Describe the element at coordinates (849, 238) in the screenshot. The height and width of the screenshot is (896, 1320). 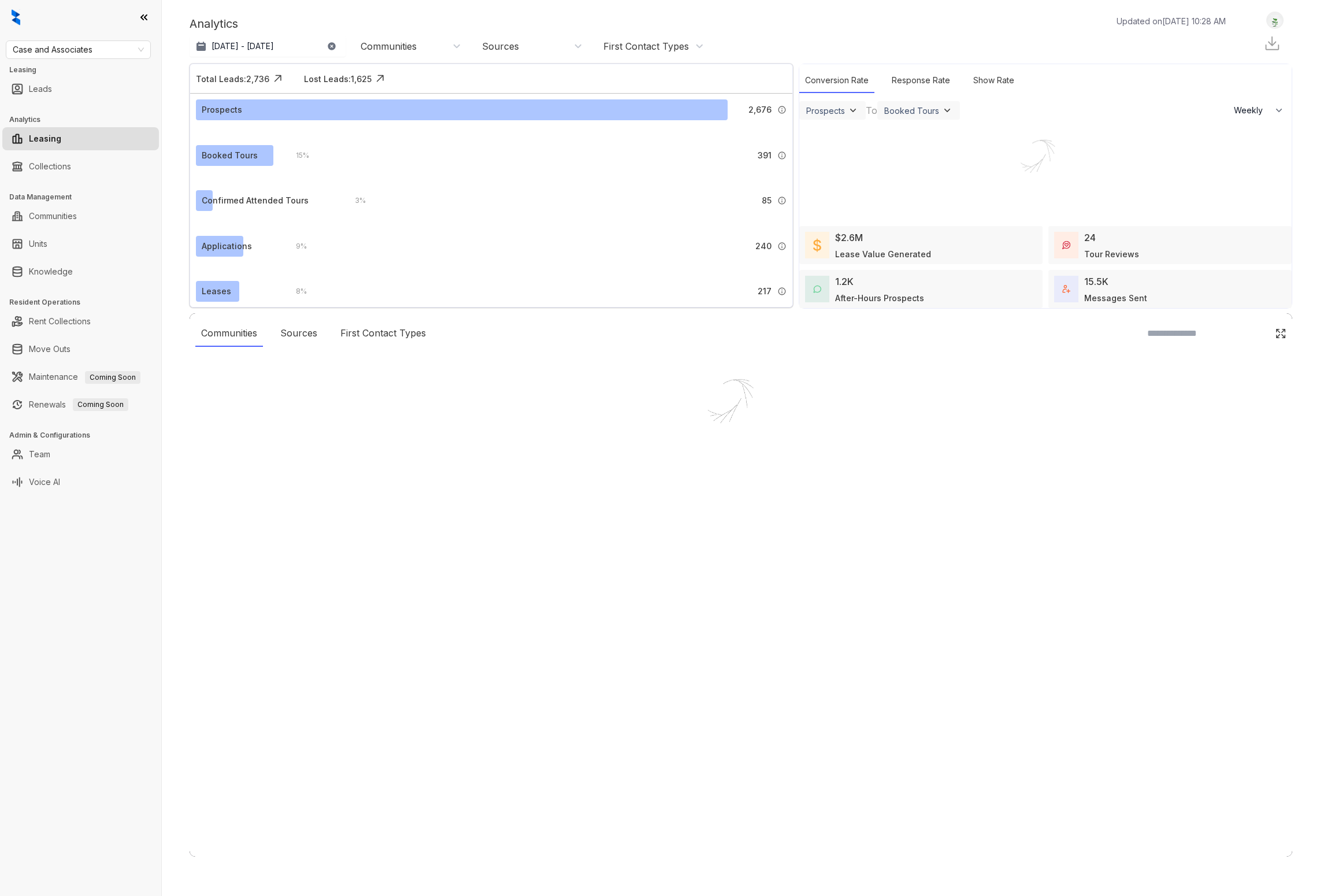
I see `div: $2.6M` at that location.